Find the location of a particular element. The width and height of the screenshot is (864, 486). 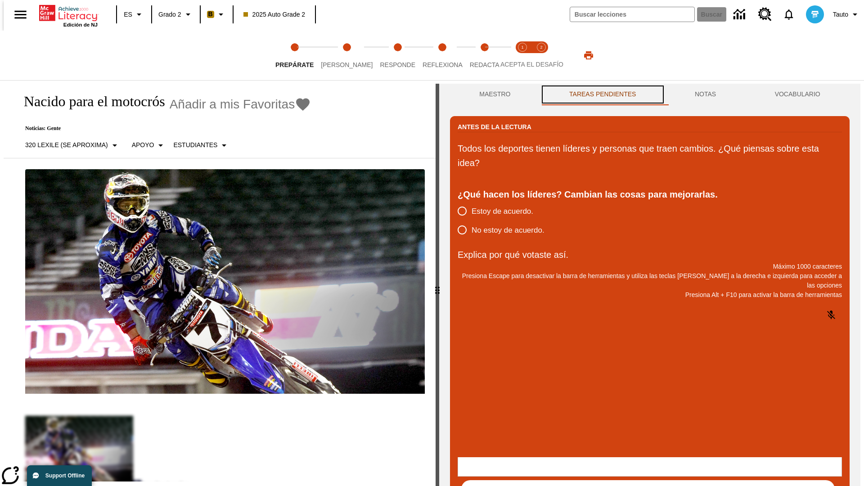

button: Boost El color de la clase es anaranjado claro. Cambiar el color de la clase. is located at coordinates (216, 14).